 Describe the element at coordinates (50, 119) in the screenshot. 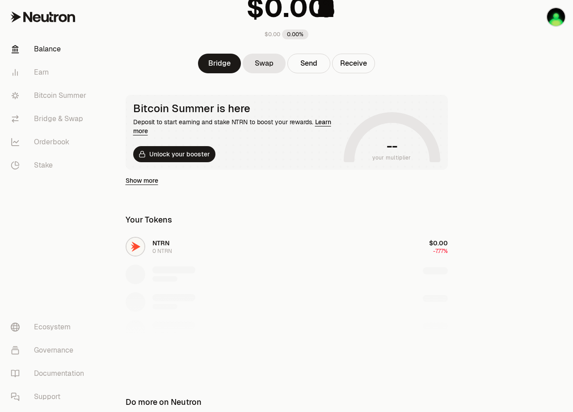

I see `a: Bridge & Swap` at that location.